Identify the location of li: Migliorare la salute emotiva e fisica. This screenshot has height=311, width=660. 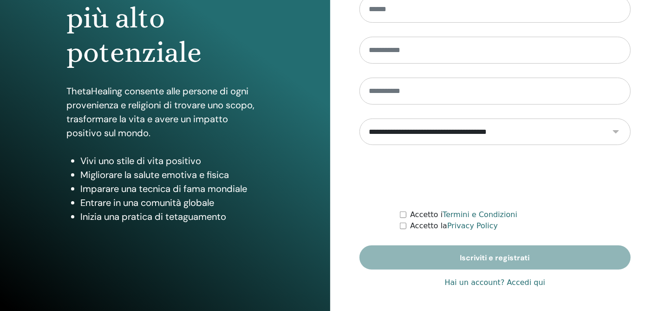
(172, 175).